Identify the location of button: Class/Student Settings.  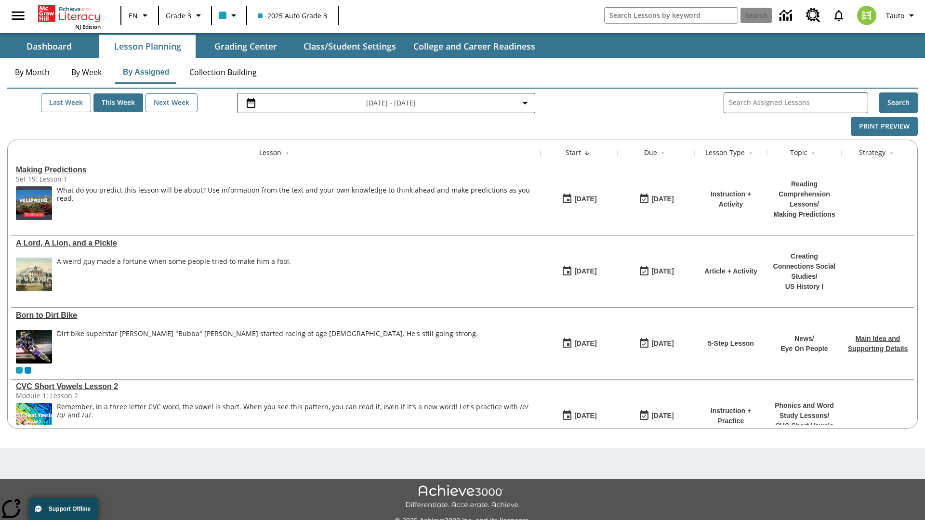
(350, 46).